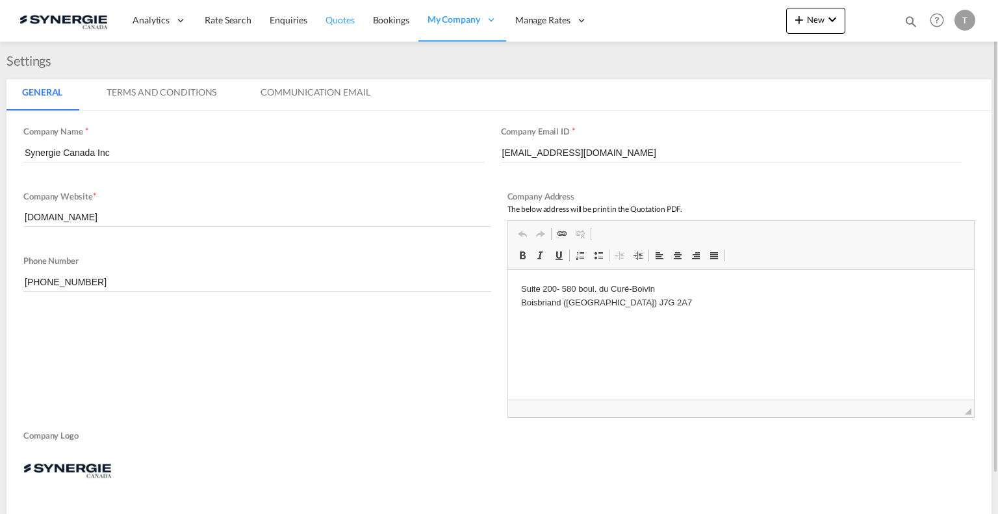 The width and height of the screenshot is (998, 514). What do you see at coordinates (832, 19) in the screenshot?
I see `md-icon: icon-chevron-down` at bounding box center [832, 19].